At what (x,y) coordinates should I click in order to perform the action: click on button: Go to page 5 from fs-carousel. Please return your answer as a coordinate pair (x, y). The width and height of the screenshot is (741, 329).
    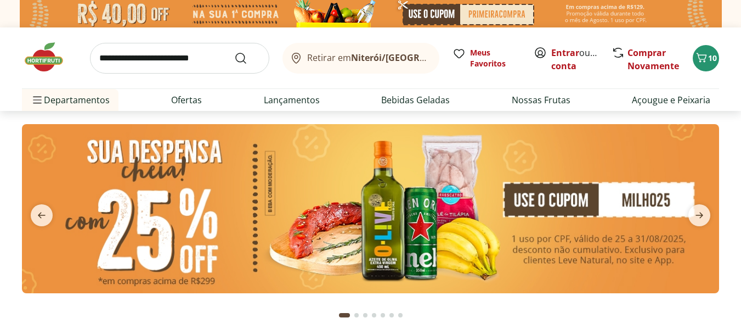
    Looking at the image, I should click on (383, 315).